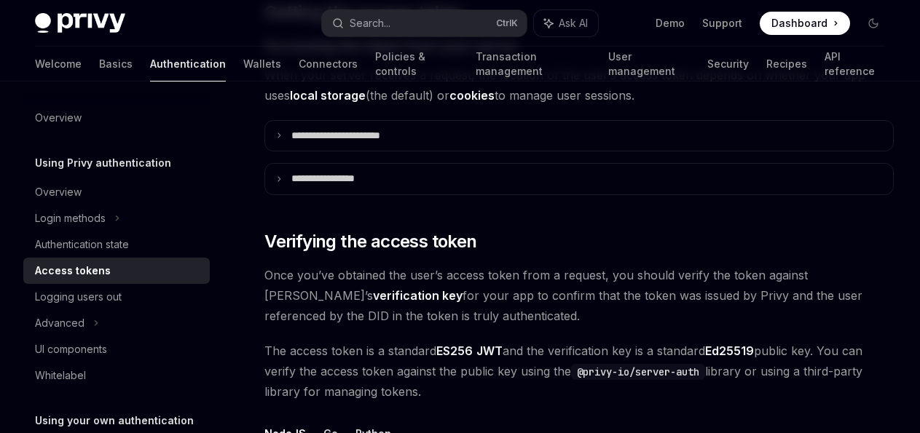  I want to click on a: Recipes, so click(787, 64).